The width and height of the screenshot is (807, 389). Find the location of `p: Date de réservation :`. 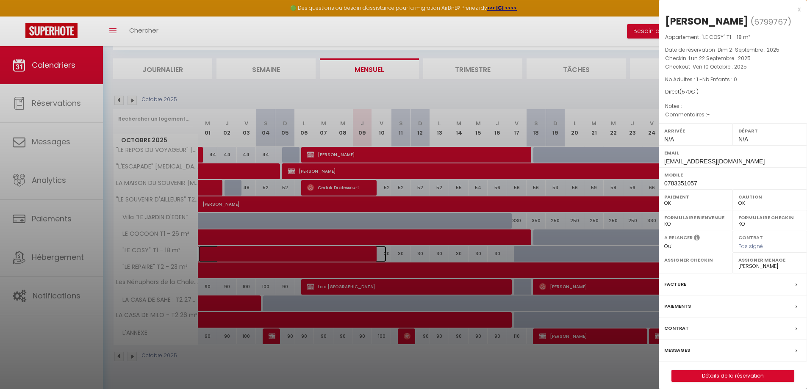

p: Date de réservation : is located at coordinates (733, 50).